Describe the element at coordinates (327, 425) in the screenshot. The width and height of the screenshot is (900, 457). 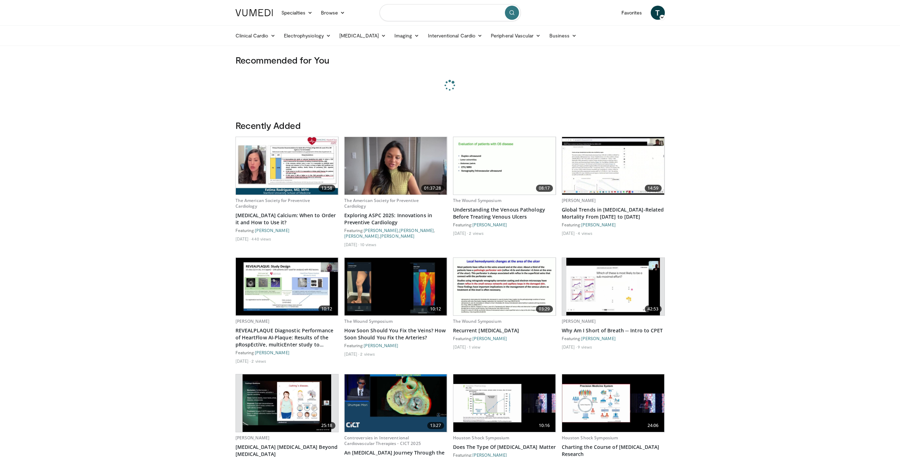
I see `span: 25:18` at that location.